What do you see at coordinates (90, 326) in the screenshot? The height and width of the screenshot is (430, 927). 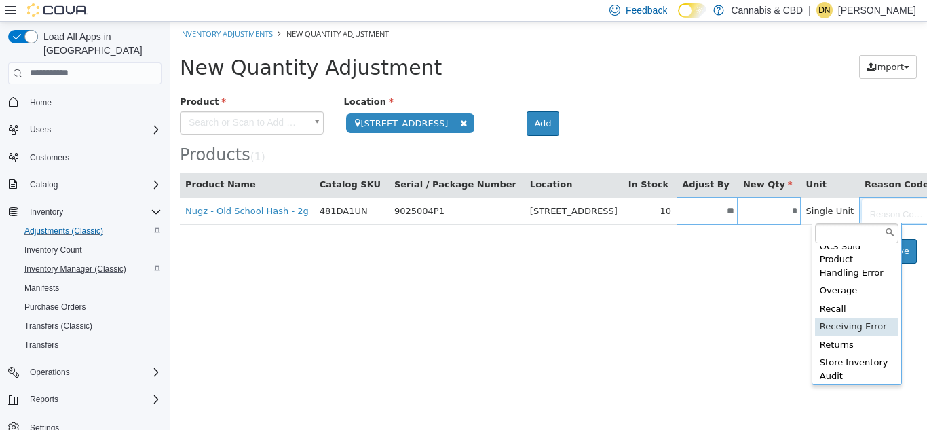 I see `button: Transfers (Classic)` at bounding box center [90, 326].